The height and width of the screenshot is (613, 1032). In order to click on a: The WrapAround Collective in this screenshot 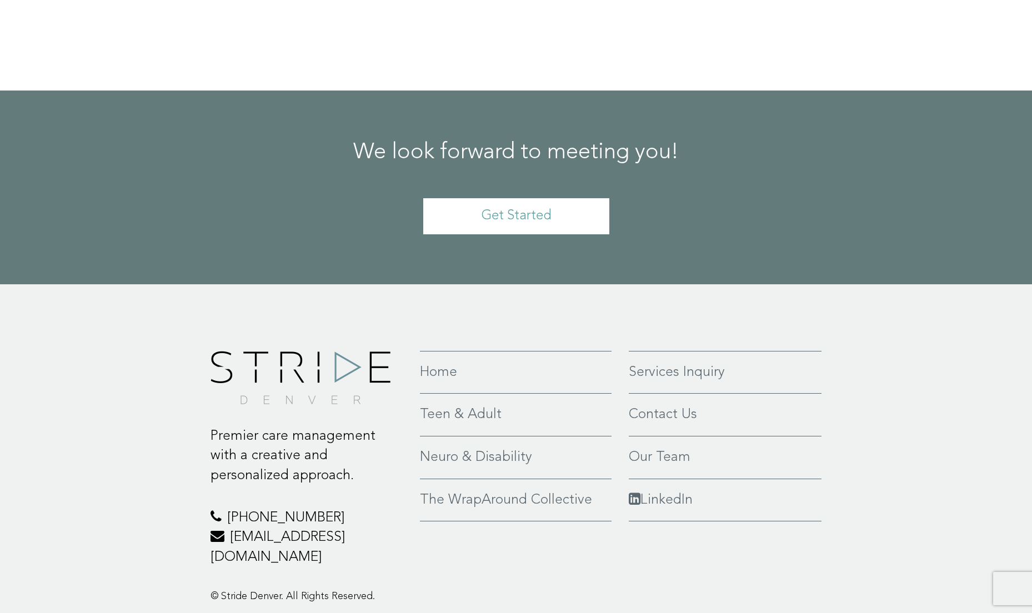, I will do `click(515, 500)`.